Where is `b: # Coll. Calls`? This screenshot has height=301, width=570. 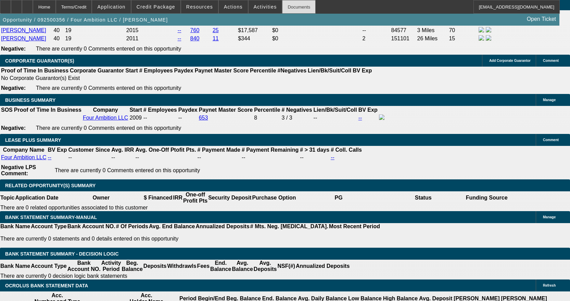 b: # Coll. Calls is located at coordinates (346, 150).